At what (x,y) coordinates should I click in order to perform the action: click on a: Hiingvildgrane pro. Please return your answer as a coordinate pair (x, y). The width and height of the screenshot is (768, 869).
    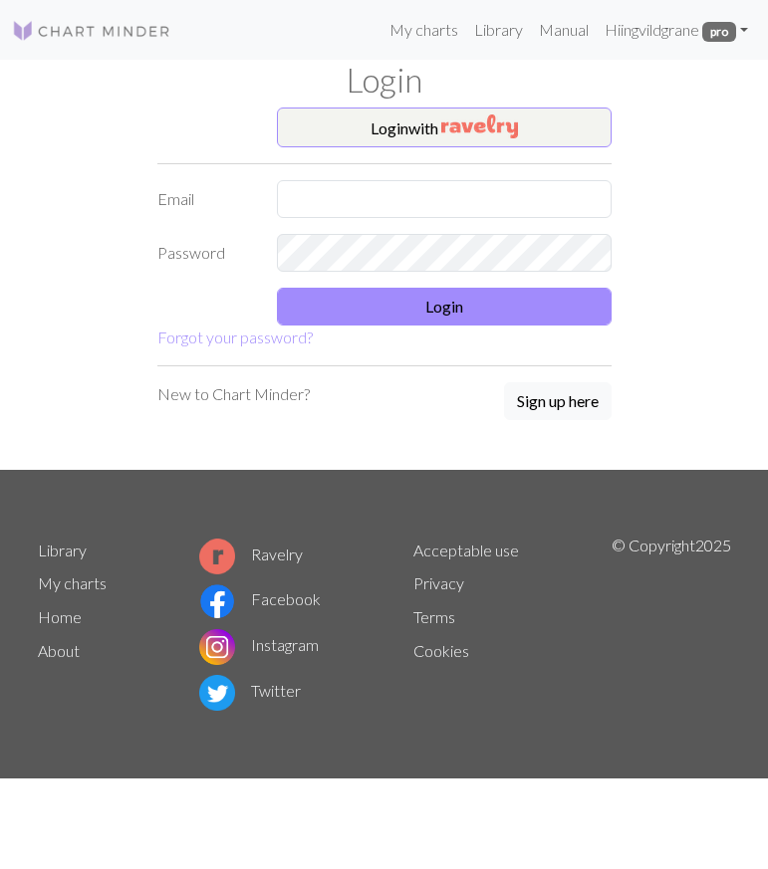
    Looking at the image, I should click on (676, 30).